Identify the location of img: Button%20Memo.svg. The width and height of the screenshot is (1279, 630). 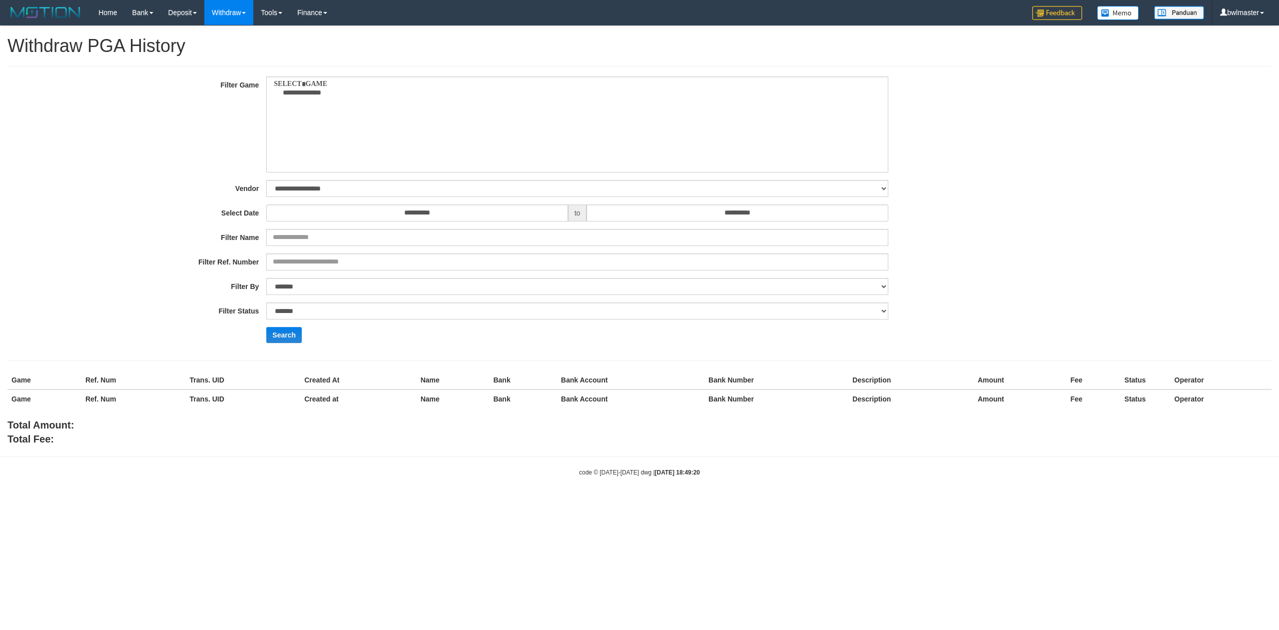
(1118, 13).